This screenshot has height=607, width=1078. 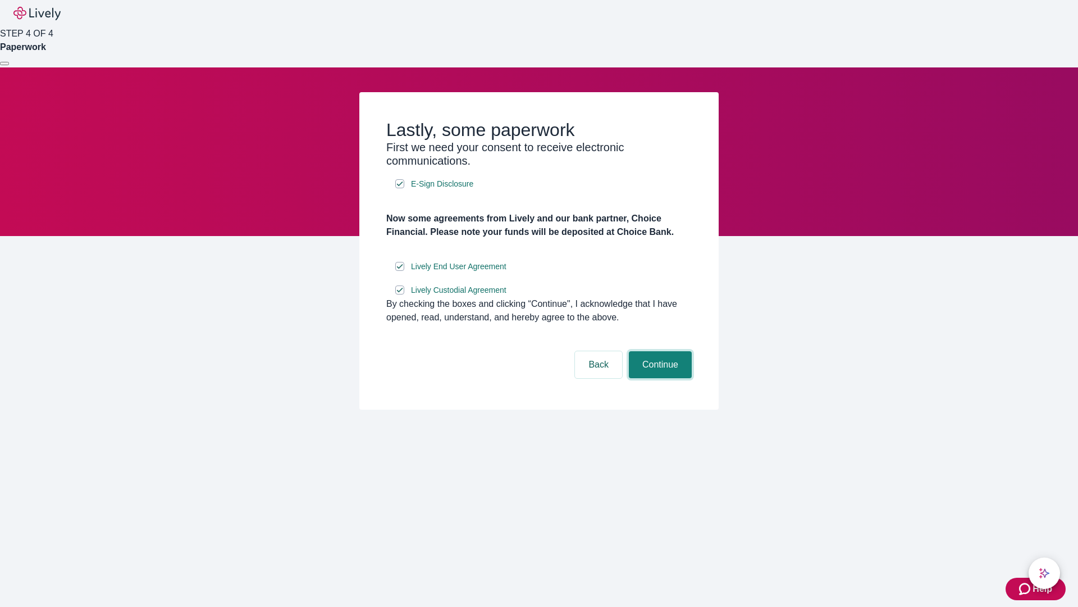 I want to click on button: Continue, so click(x=660, y=364).